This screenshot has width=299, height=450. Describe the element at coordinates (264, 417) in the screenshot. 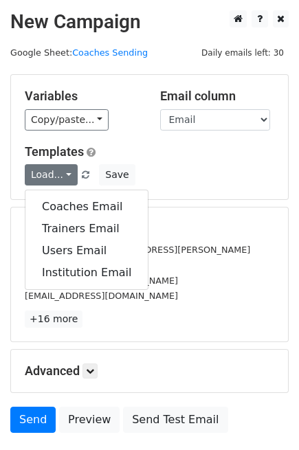

I see `div: Chat Widget` at that location.